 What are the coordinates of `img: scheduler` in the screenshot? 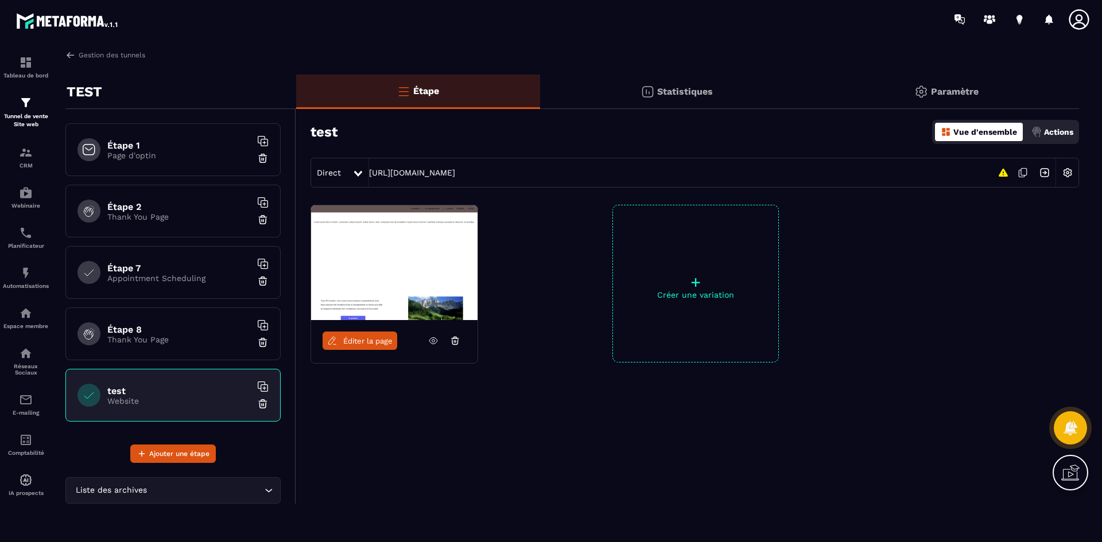 It's located at (26, 233).